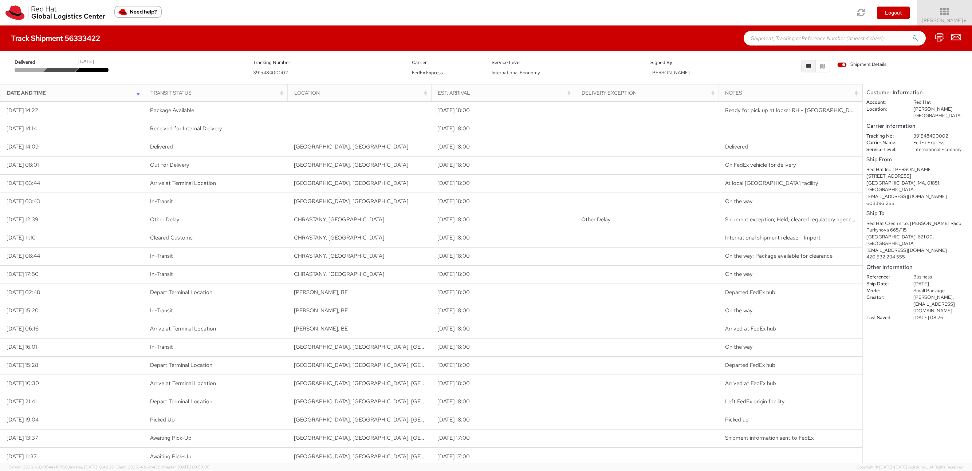 The height and width of the screenshot is (471, 972). What do you see at coordinates (327, 63) in the screenshot?
I see `h5: Tracking Number` at bounding box center [327, 63].